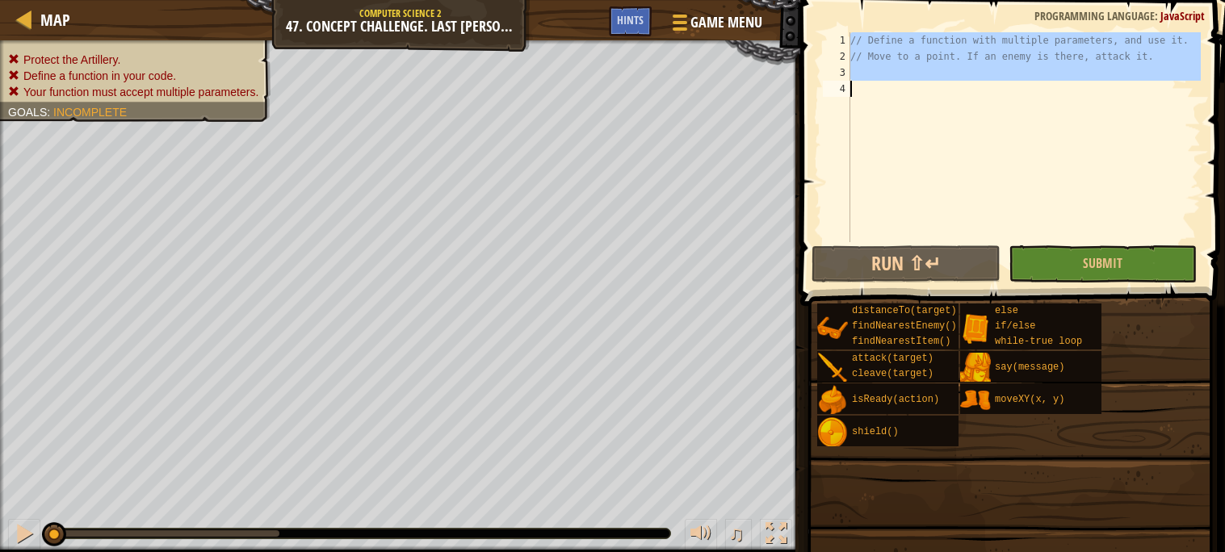 The image size is (1225, 552). Describe the element at coordinates (72, 60) in the screenshot. I see `span: Protect the Artillery.` at that location.